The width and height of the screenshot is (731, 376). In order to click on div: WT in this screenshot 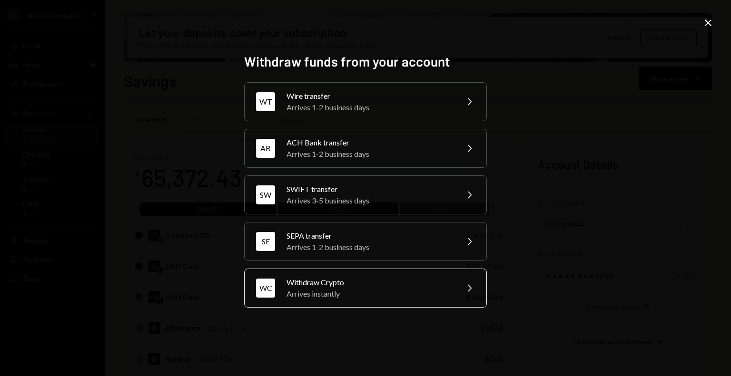, I will do `click(266, 102)`.